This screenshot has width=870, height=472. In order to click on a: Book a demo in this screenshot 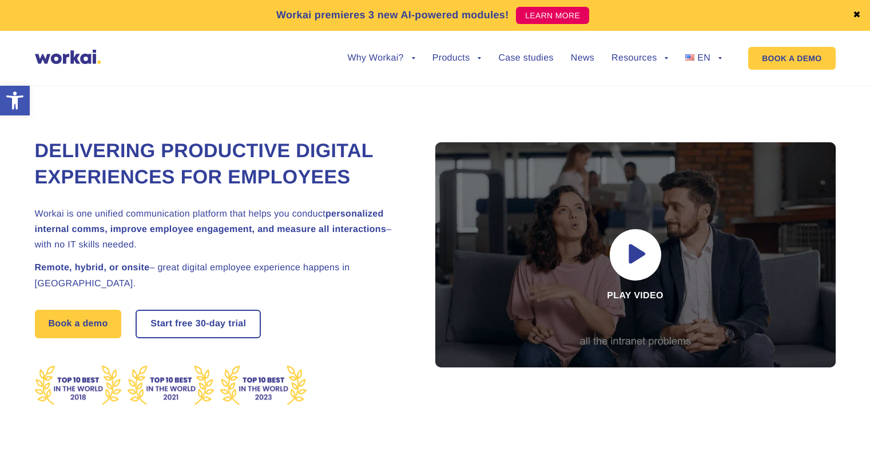, I will do `click(78, 324)`.